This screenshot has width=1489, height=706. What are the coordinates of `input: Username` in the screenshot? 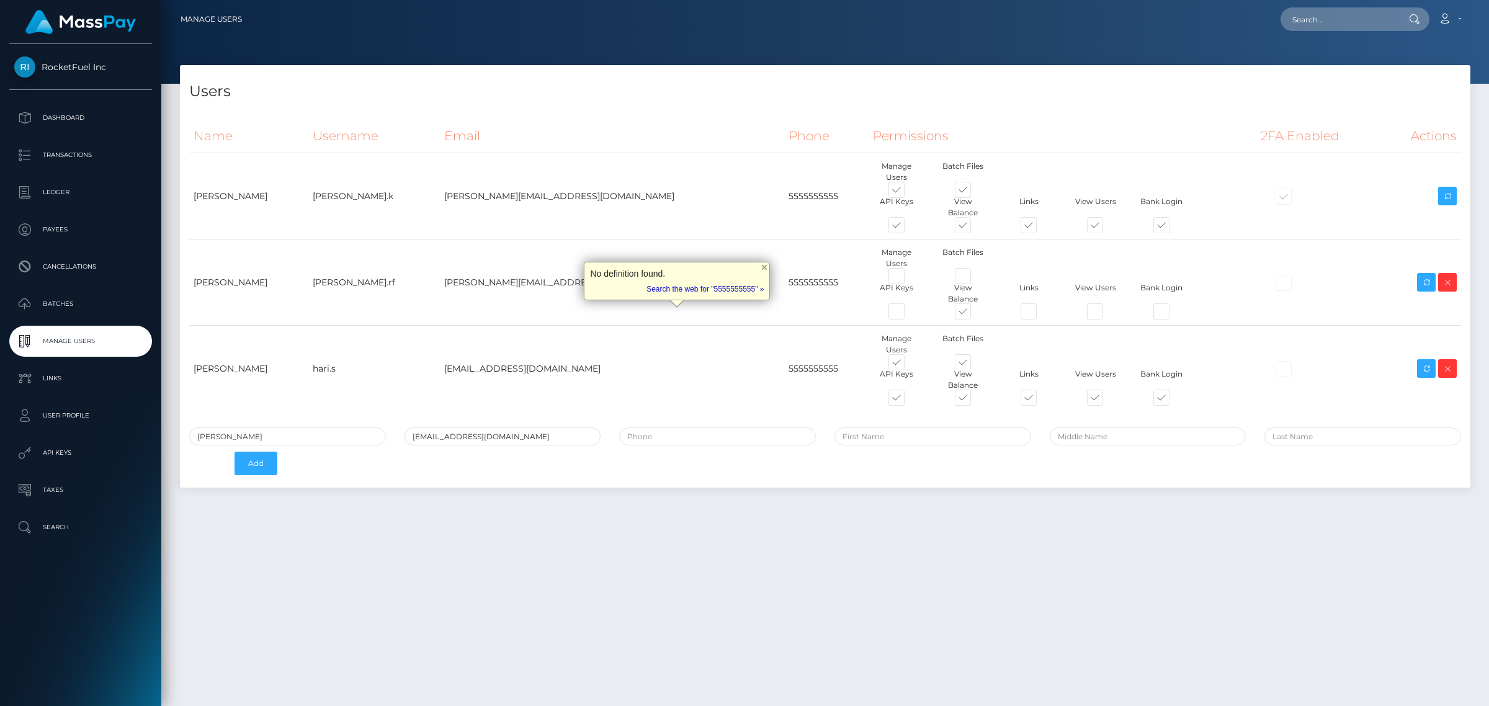 It's located at (287, 436).